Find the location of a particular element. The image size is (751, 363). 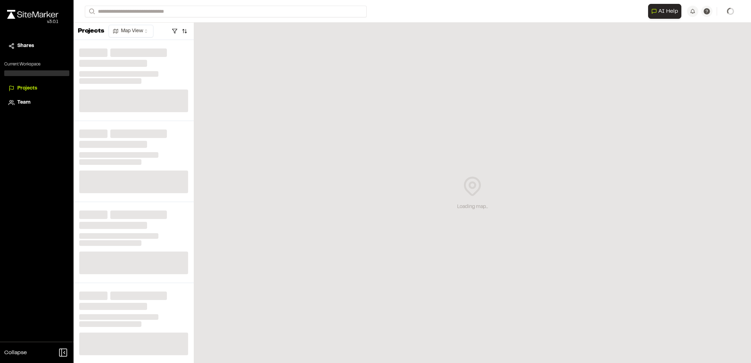

a: Projects is located at coordinates (37, 88).